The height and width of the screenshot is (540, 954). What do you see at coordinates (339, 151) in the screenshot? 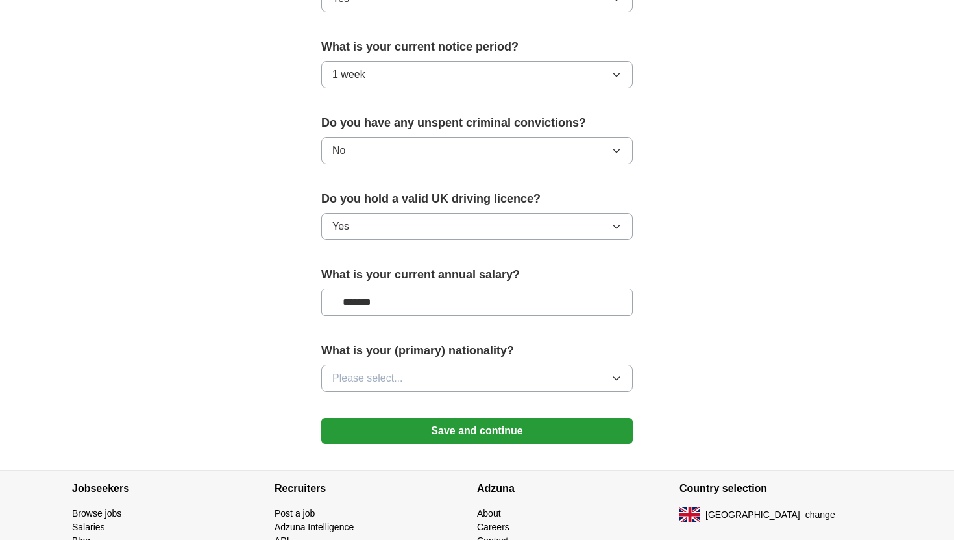
I see `span: No` at bounding box center [339, 151].